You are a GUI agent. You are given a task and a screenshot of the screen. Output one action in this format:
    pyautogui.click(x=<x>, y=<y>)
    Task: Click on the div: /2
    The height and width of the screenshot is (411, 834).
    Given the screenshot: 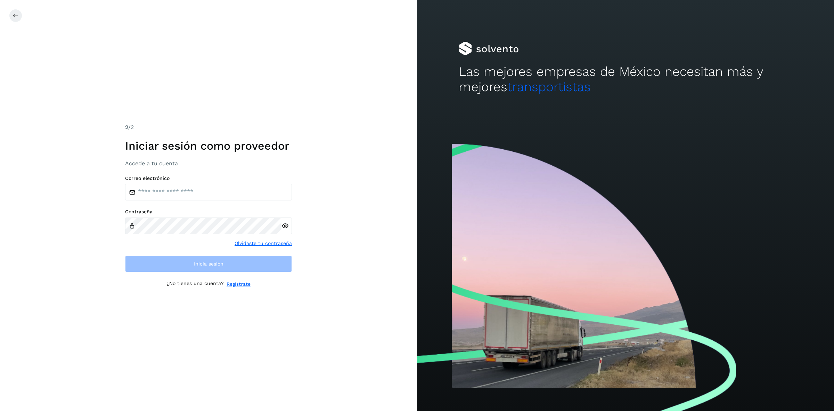 What is the action you would take?
    pyautogui.click(x=209, y=127)
    